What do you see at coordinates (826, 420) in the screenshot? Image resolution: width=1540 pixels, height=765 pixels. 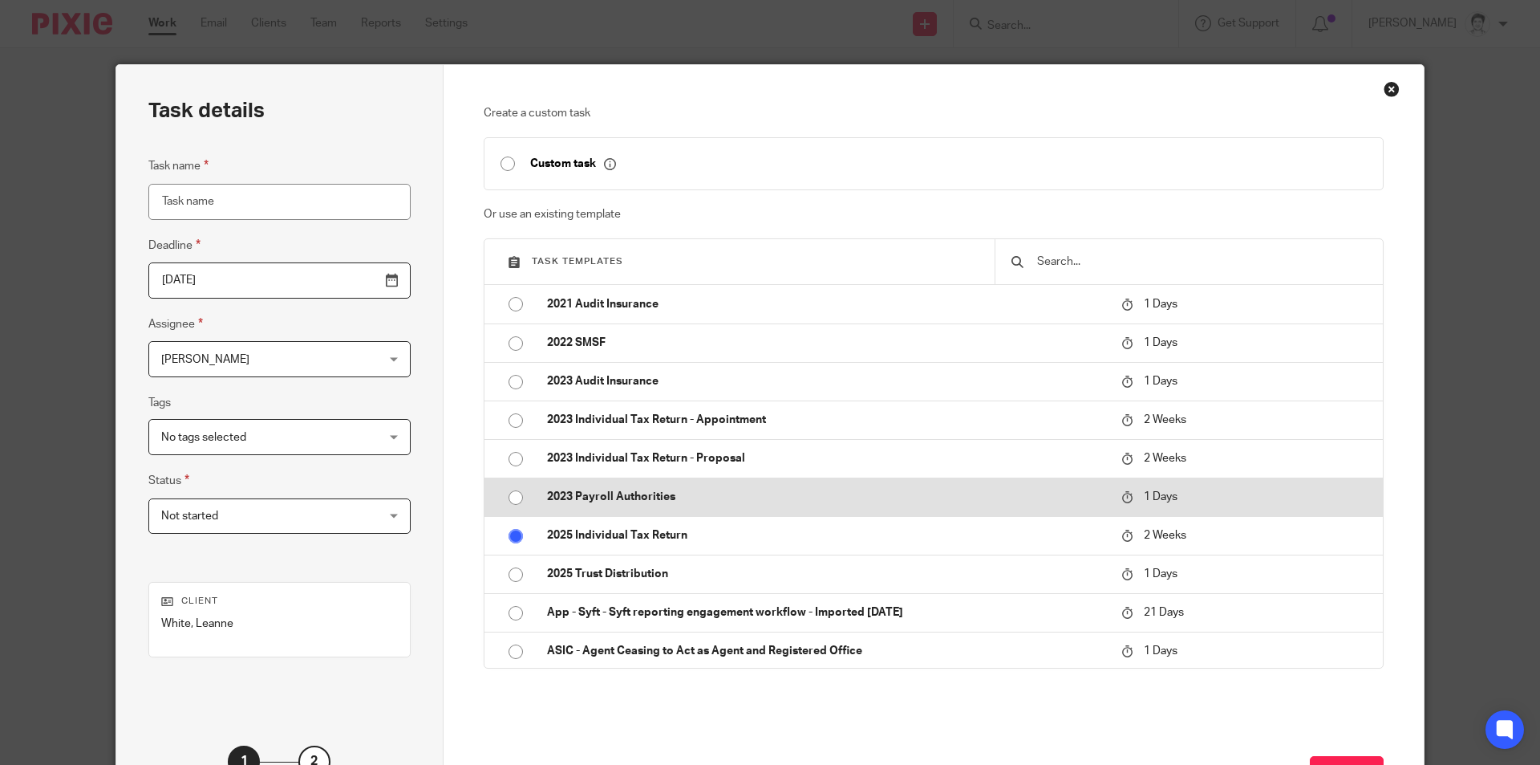 I see `p: 2023 Individual Tax Return - Appointment` at bounding box center [826, 420].